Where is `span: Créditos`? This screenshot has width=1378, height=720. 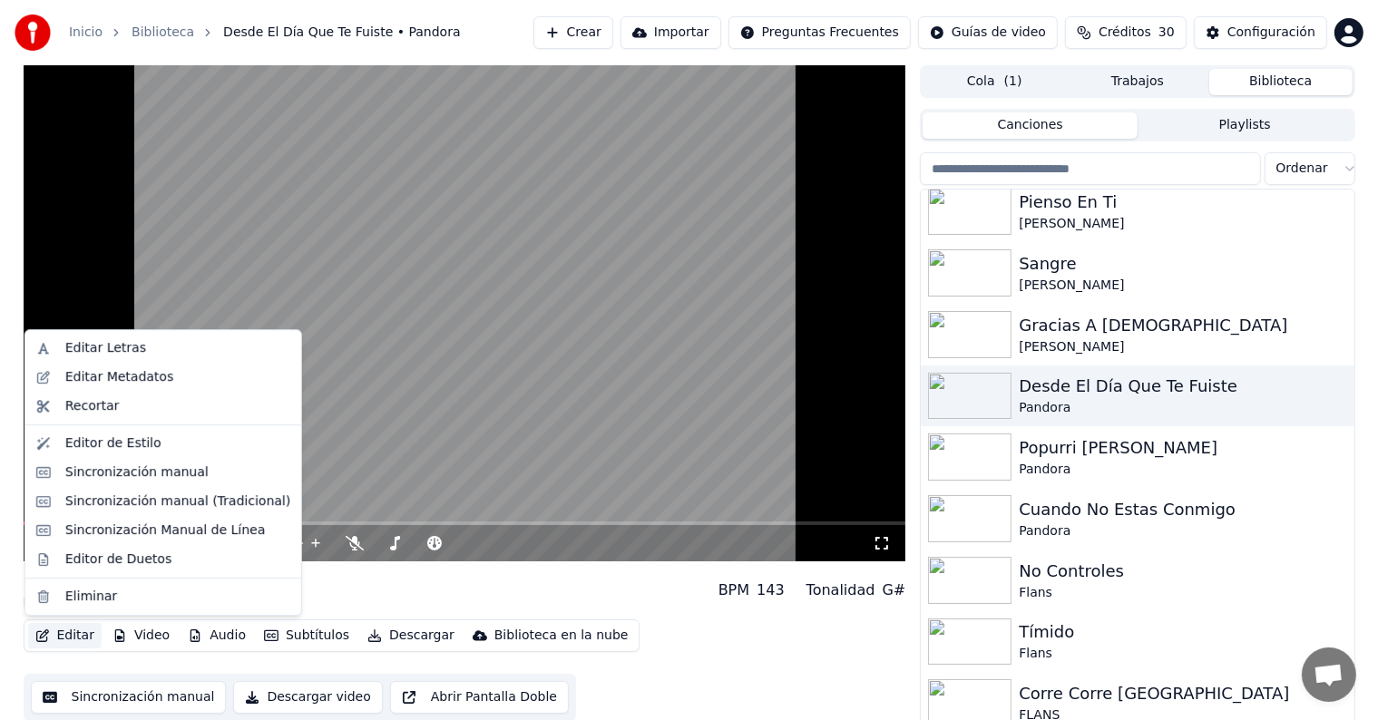
span: Créditos is located at coordinates (1125, 33).